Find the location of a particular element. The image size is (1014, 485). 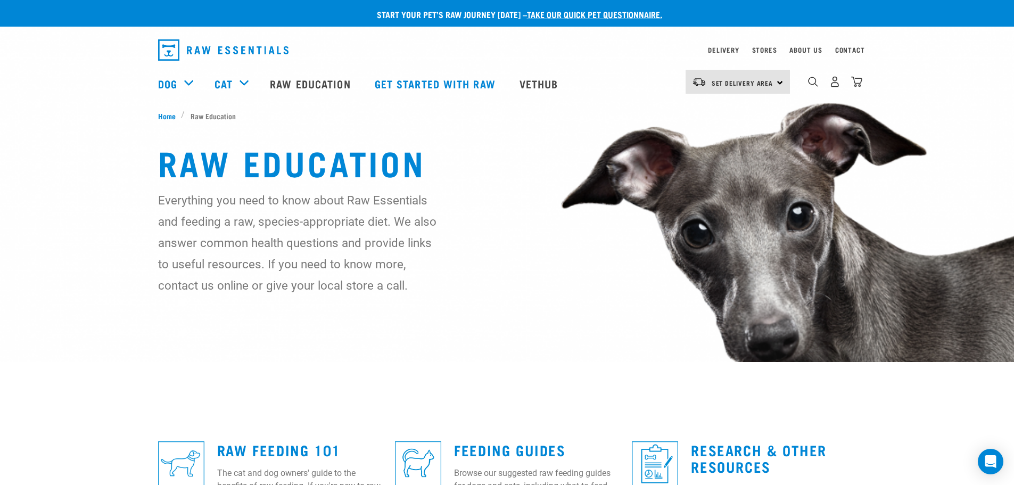

img: home-icon-1@2x.png is located at coordinates (813, 81).